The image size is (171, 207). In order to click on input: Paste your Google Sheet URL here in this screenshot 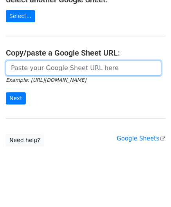, I will do `click(83, 68)`.